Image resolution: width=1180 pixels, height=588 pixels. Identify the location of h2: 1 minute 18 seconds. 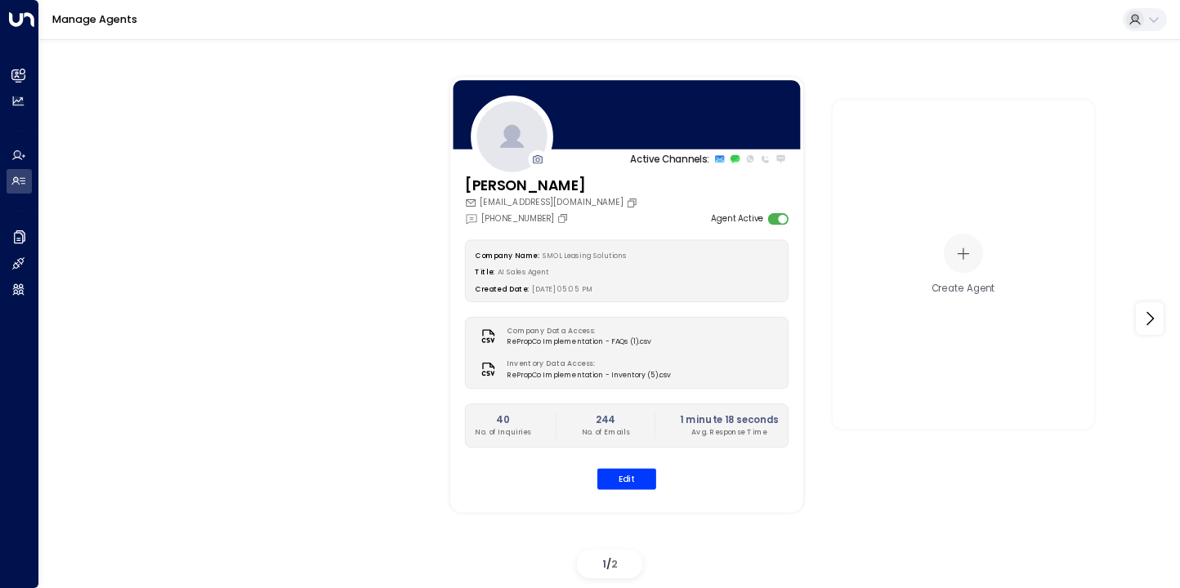
(729, 419).